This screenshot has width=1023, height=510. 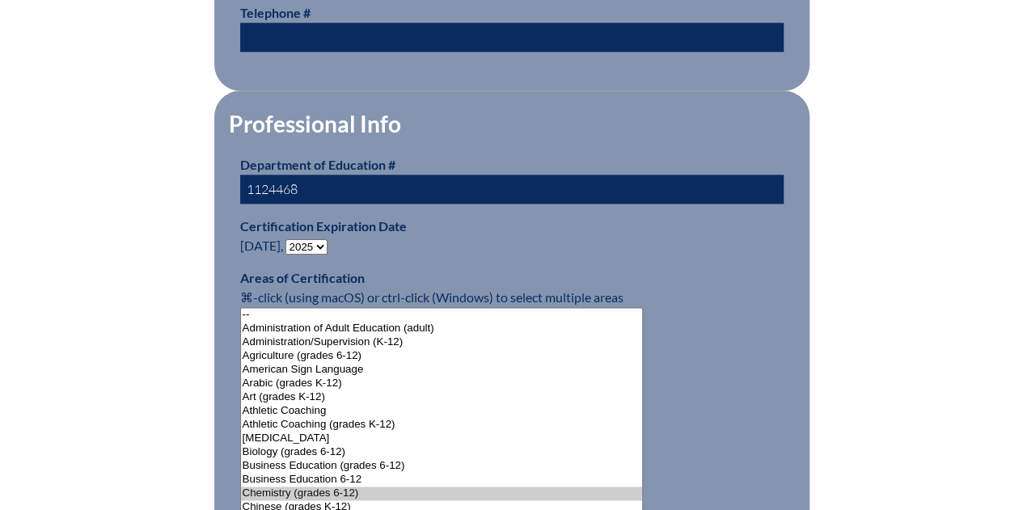 What do you see at coordinates (318, 164) in the screenshot?
I see `label: Department of Education #` at bounding box center [318, 164].